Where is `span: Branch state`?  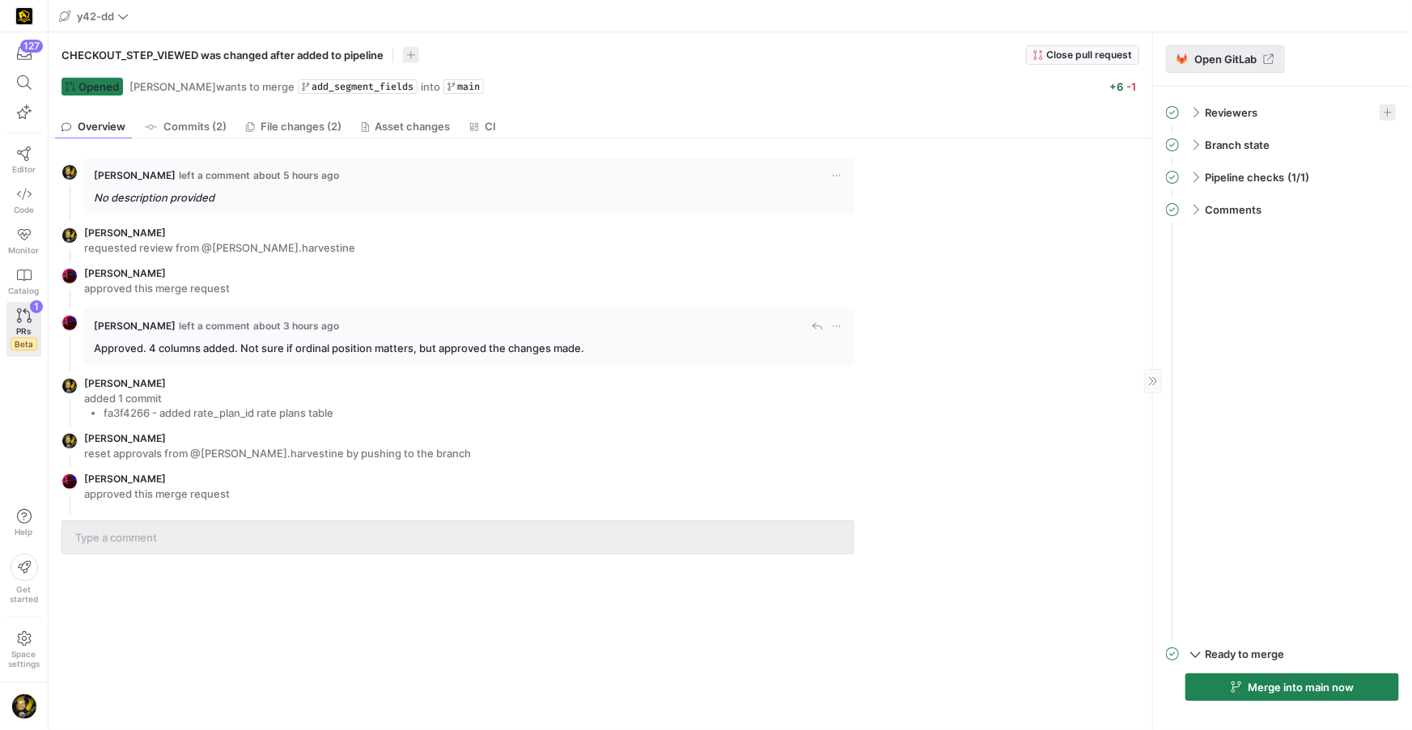 span: Branch state is located at coordinates (1237, 145).